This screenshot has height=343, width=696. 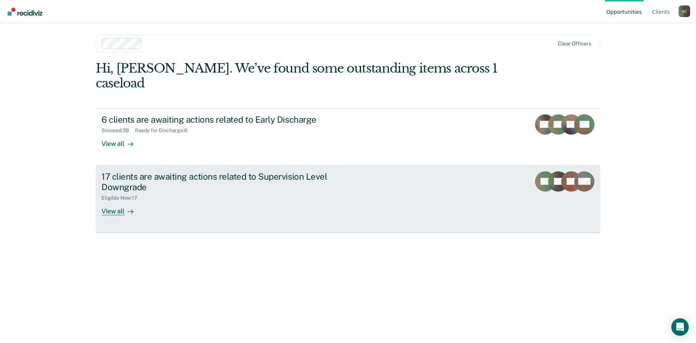 I want to click on img: Recidiviz, so click(x=25, y=12).